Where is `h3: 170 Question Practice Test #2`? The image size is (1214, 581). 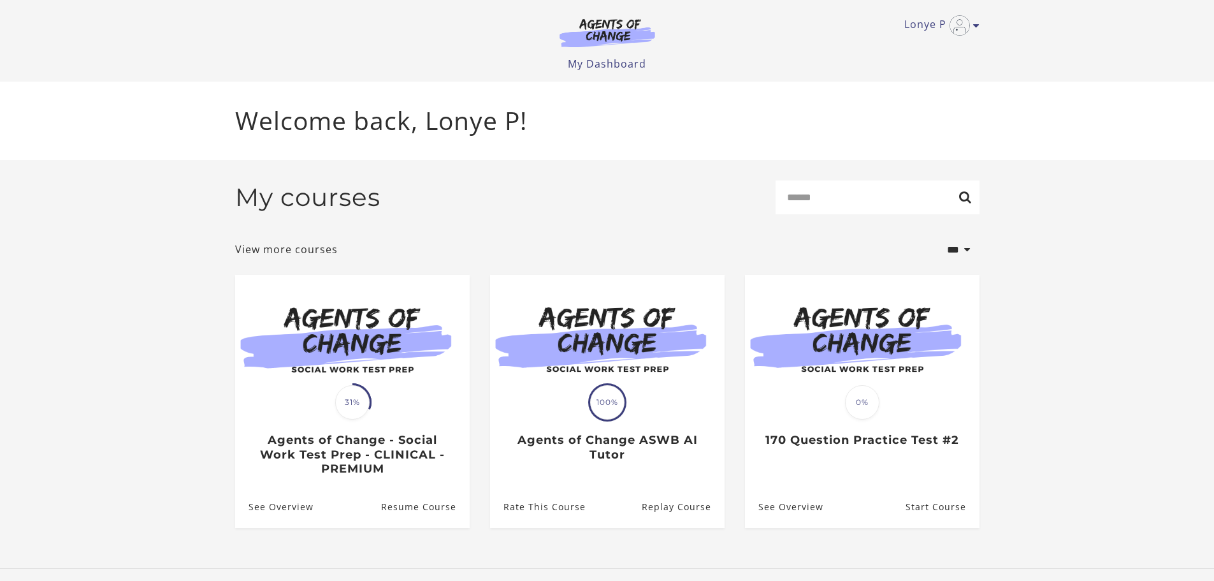
h3: 170 Question Practice Test #2 is located at coordinates (862, 440).